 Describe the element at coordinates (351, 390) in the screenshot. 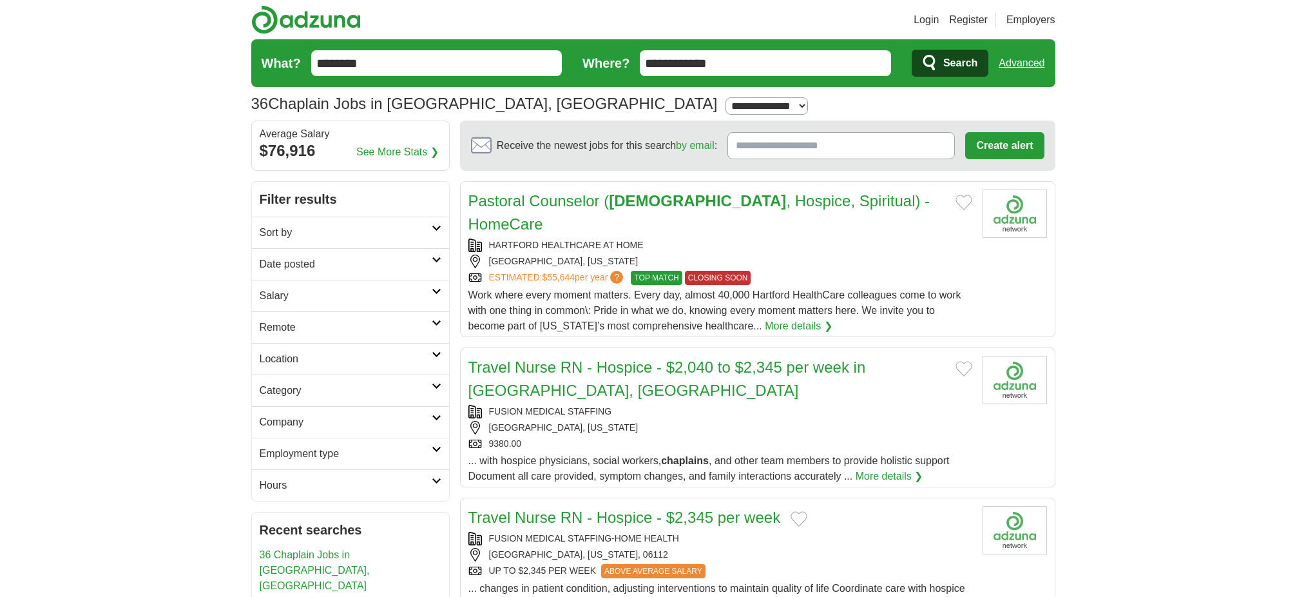

I see `a: Category` at that location.